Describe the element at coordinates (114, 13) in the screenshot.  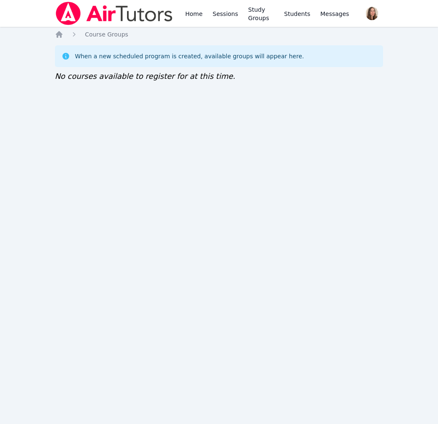
I see `img: Air Tutors` at that location.